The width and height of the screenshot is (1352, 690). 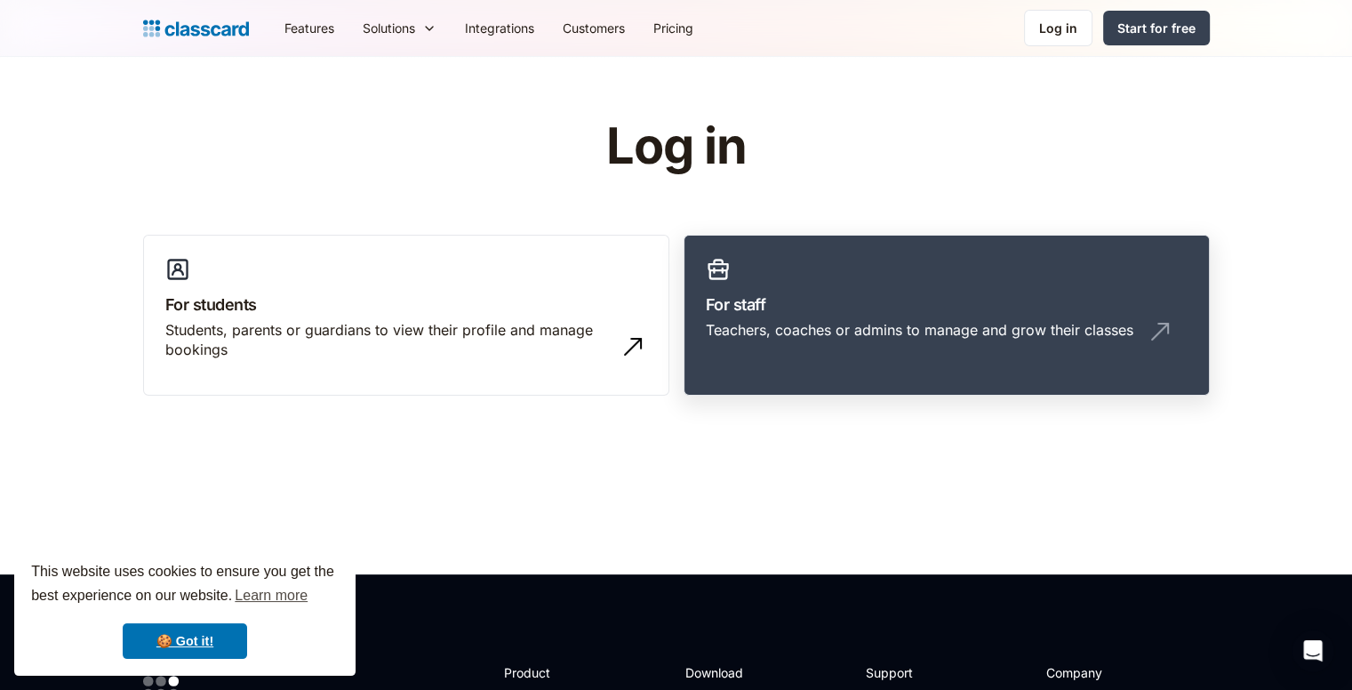 I want to click on div: Log in, so click(x=1058, y=28).